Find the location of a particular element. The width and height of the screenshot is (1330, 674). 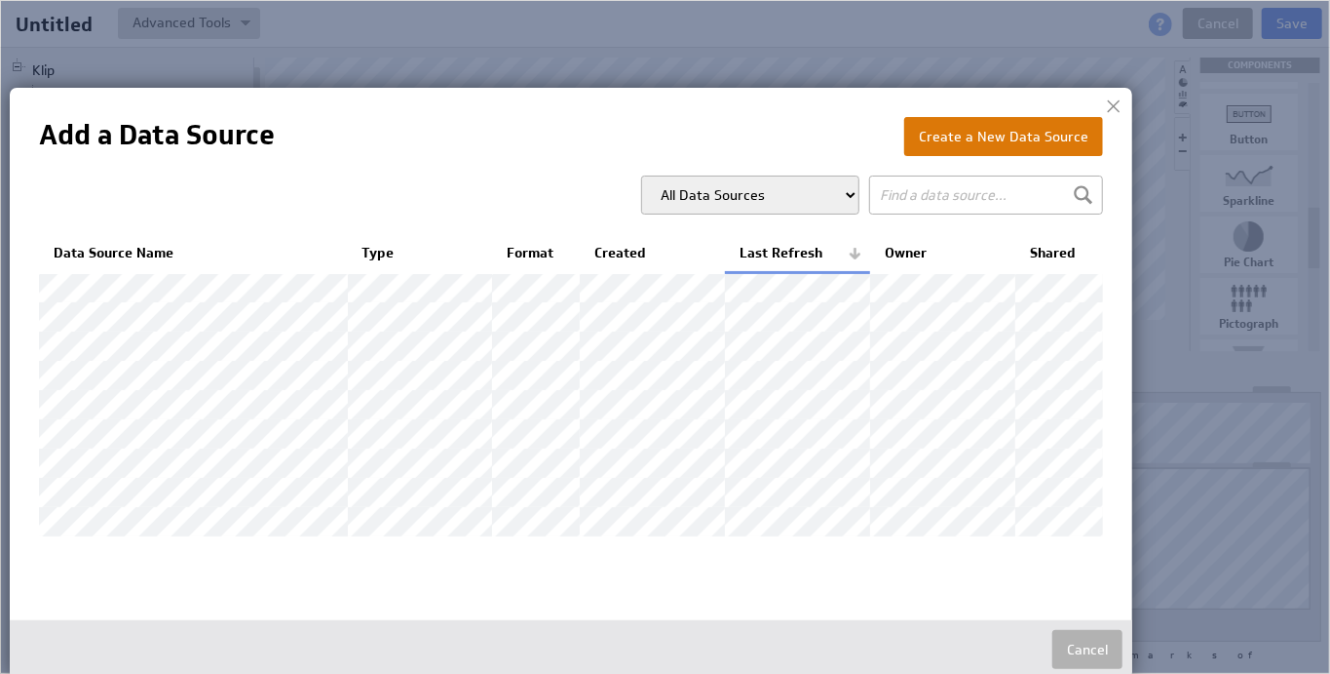

th: Last Refresh is located at coordinates (797, 253).